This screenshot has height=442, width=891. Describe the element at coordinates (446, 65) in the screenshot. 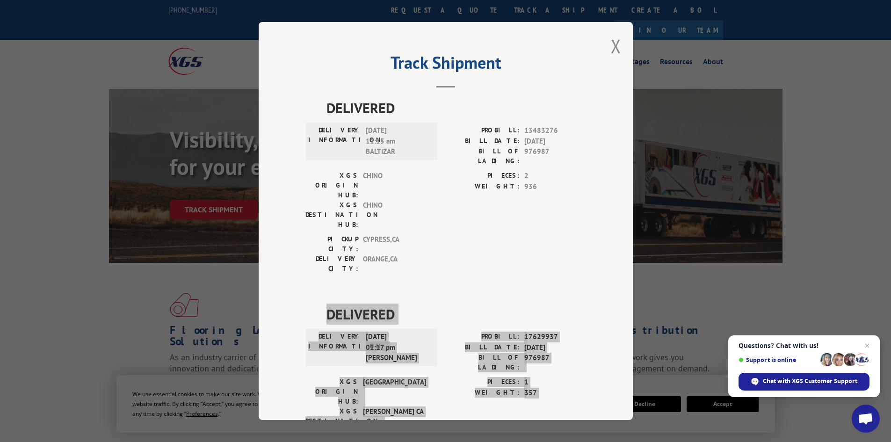

I see `h2: Track Shipment` at that location.